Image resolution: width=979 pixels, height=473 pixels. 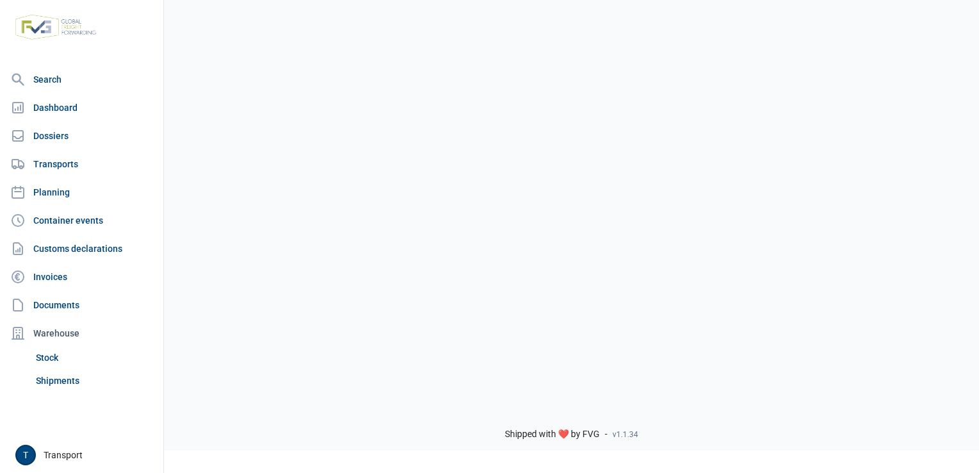 What do you see at coordinates (81, 192) in the screenshot?
I see `a: Planning` at bounding box center [81, 192].